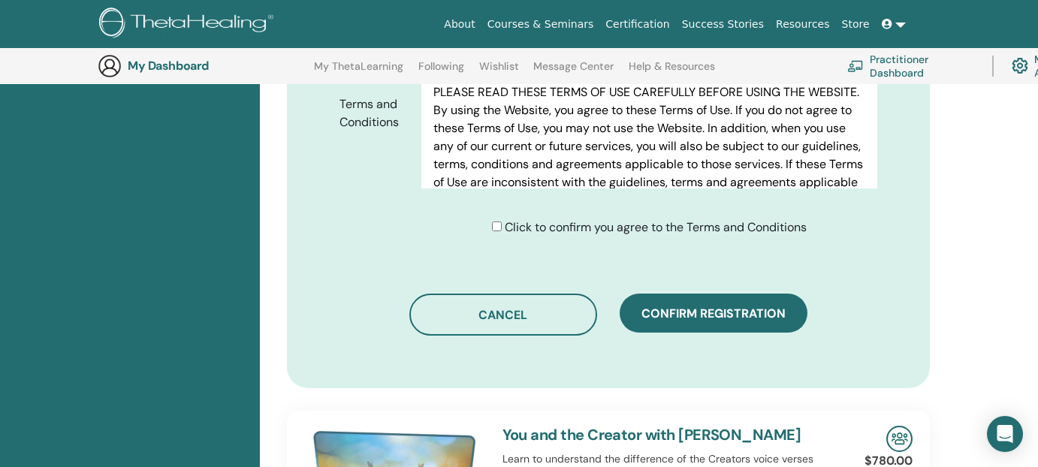  What do you see at coordinates (722, 24) in the screenshot?
I see `a: Success Stories` at bounding box center [722, 24].